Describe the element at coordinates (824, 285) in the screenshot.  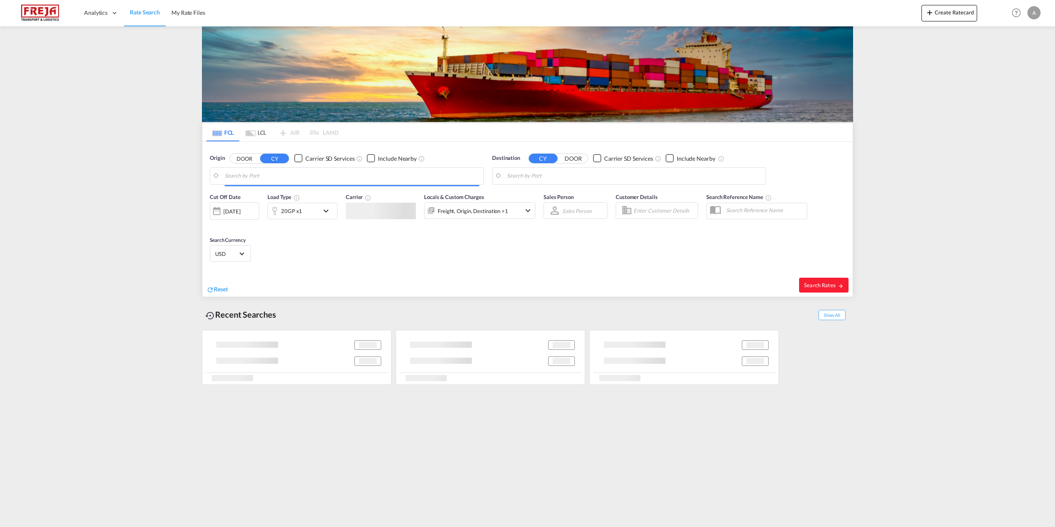
I see `span: Search Rates` at that location.